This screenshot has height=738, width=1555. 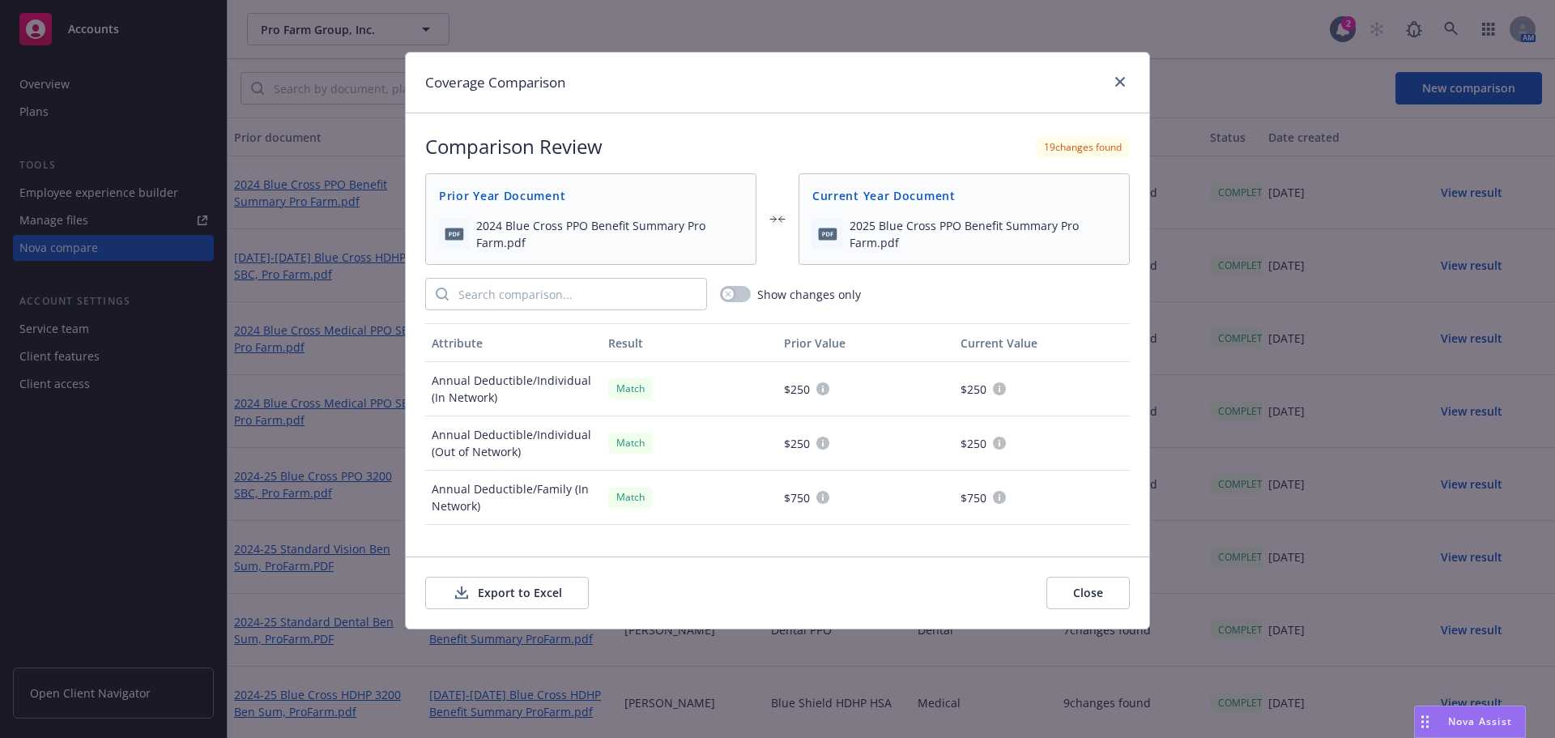 What do you see at coordinates (690, 343) in the screenshot?
I see `button: Result` at bounding box center [690, 343].